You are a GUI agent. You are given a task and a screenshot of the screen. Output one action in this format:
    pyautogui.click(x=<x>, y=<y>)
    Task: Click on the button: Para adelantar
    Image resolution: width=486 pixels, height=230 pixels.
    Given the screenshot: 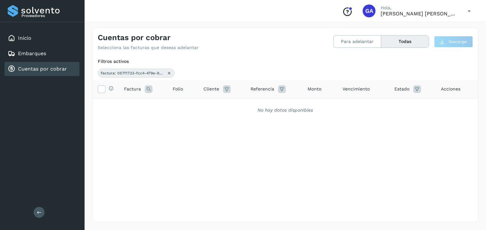 What is the action you would take?
    pyautogui.click(x=357, y=41)
    